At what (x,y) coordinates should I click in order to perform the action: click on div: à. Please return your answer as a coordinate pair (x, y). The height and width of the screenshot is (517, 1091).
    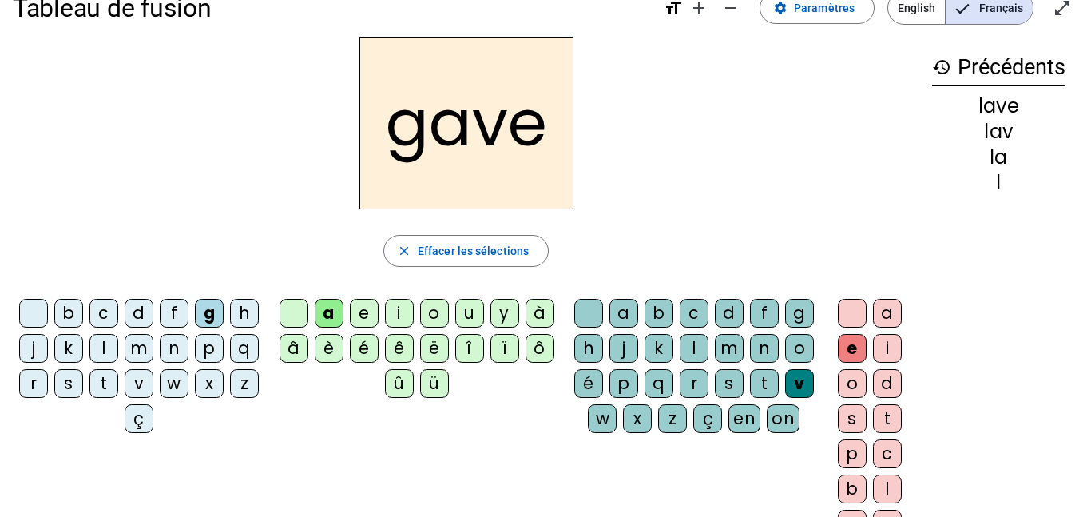
    Looking at the image, I should click on (540, 313).